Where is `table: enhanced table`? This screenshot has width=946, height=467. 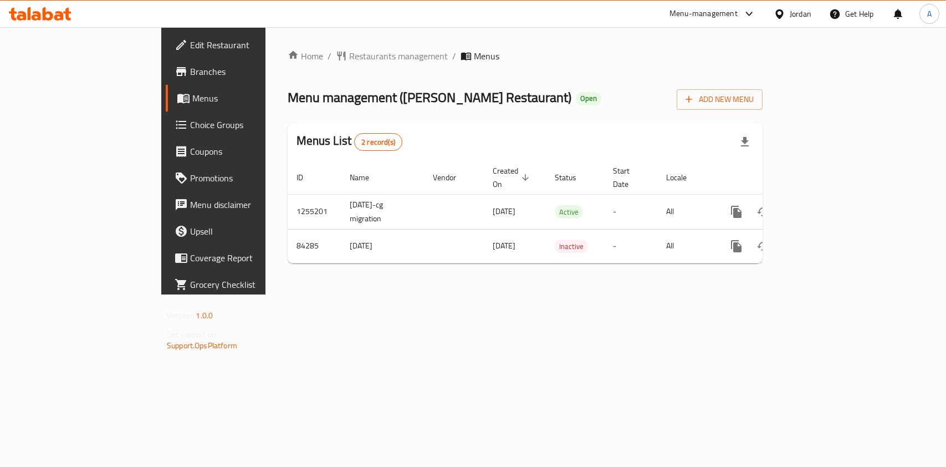 table: enhanced table is located at coordinates (563, 212).